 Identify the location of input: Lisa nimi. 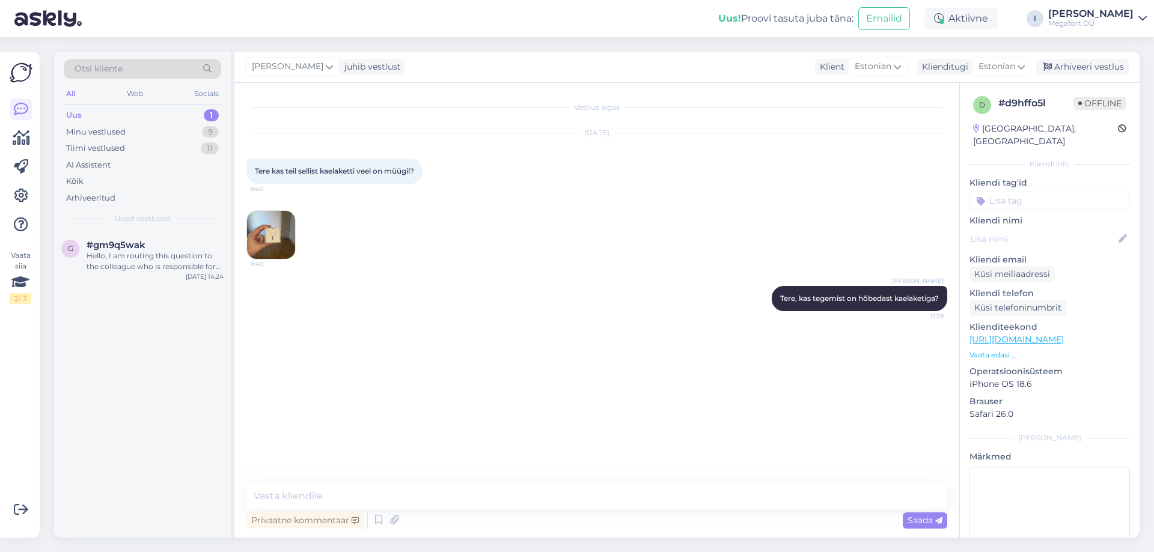
(1043, 239).